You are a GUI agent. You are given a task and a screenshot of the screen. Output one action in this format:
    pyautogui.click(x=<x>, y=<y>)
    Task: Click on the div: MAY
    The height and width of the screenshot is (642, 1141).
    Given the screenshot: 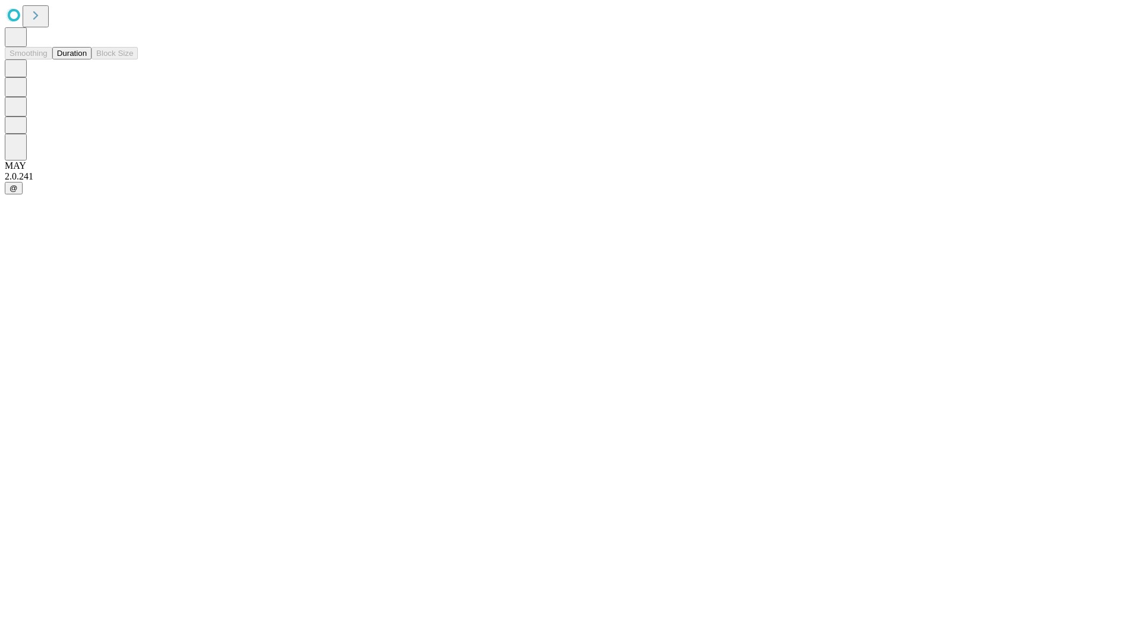 What is the action you would take?
    pyautogui.click(x=571, y=166)
    